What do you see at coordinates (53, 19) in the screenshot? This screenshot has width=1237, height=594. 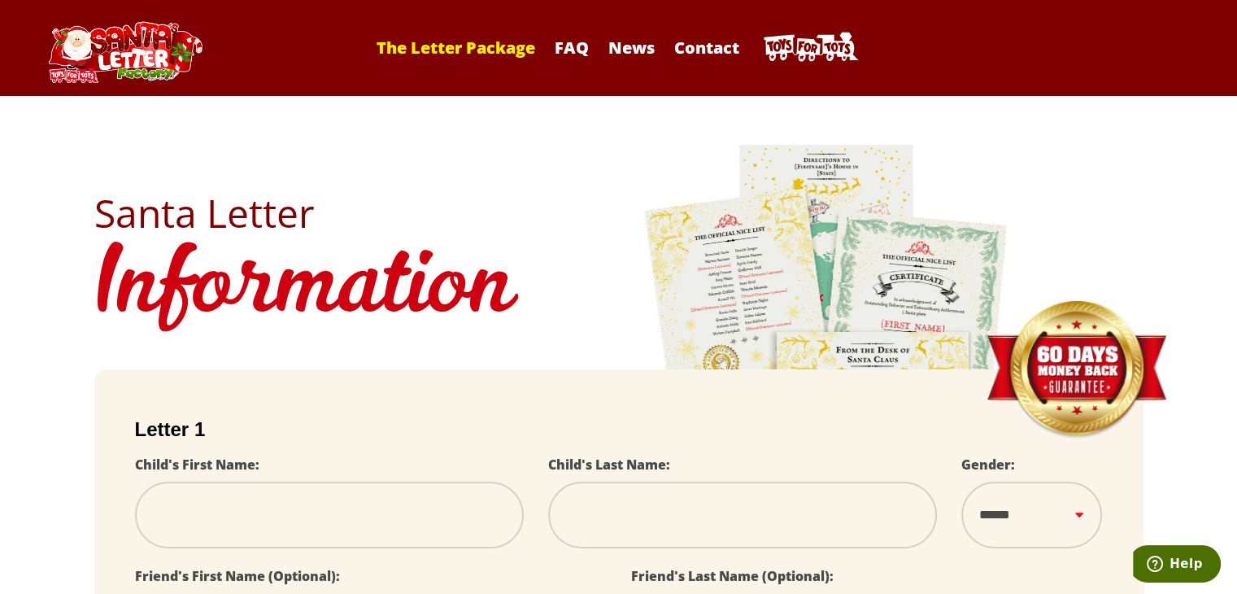 I see `span: Help` at bounding box center [53, 19].